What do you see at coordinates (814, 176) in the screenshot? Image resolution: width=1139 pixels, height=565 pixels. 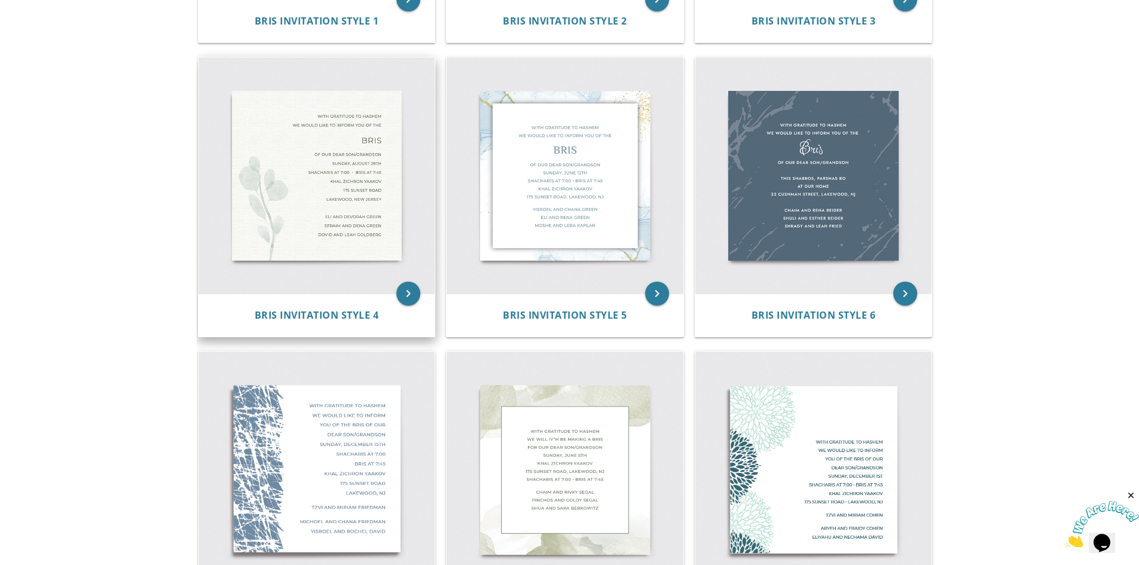 I see `img: Bris Invitation Style 6` at bounding box center [814, 176].